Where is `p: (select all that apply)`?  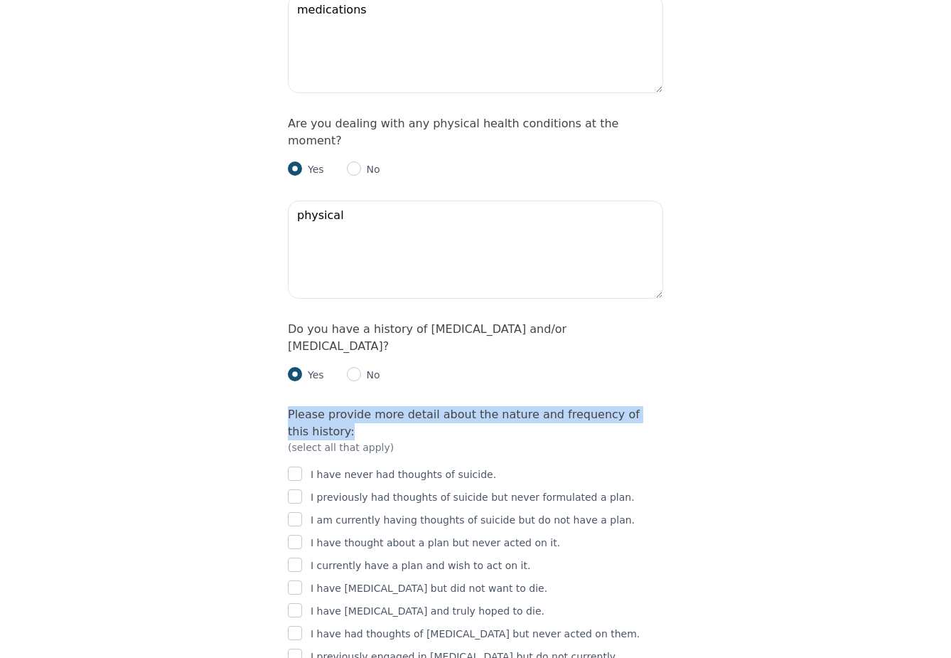 p: (select all that apply) is located at coordinates (476, 447).